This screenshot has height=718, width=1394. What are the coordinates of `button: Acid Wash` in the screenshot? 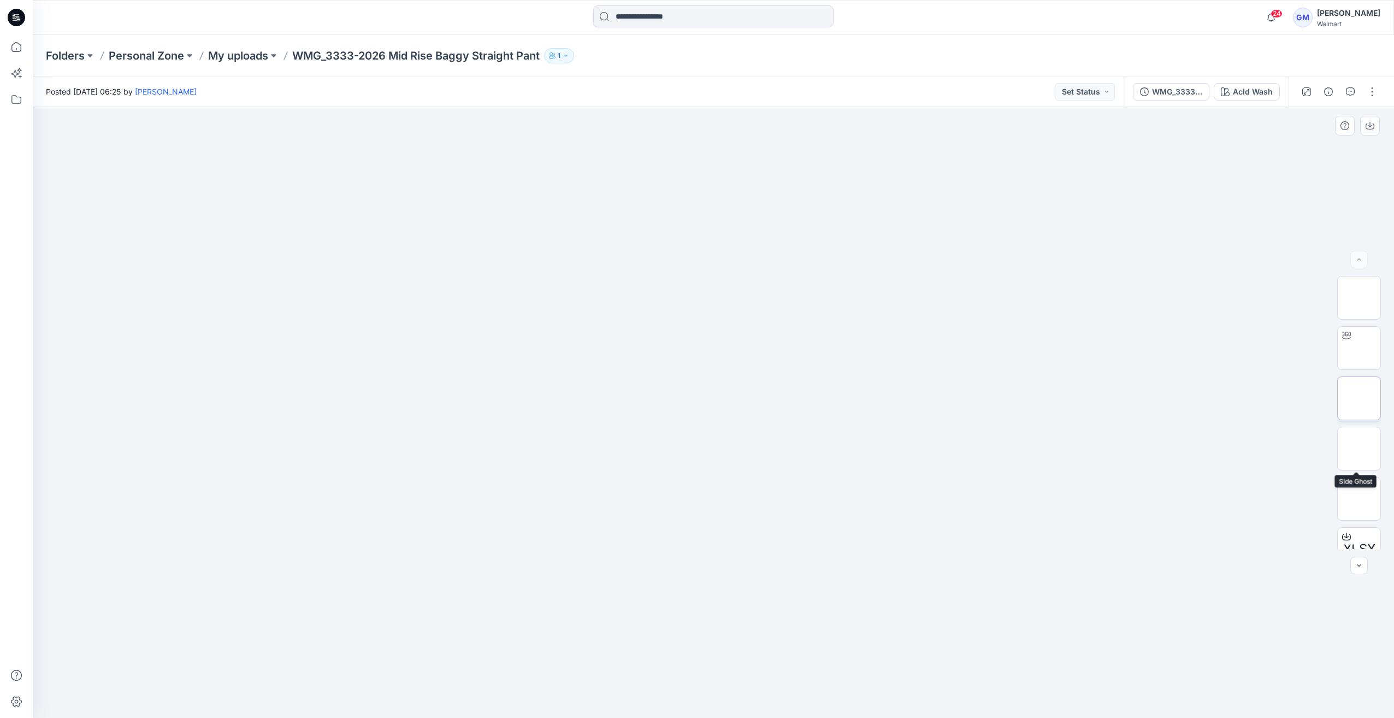 It's located at (1247, 92).